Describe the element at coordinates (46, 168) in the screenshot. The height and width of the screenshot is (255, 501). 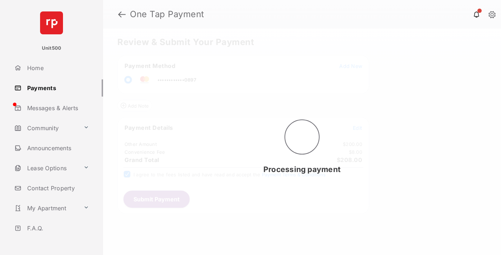
I see `a: Lease Options` at that location.